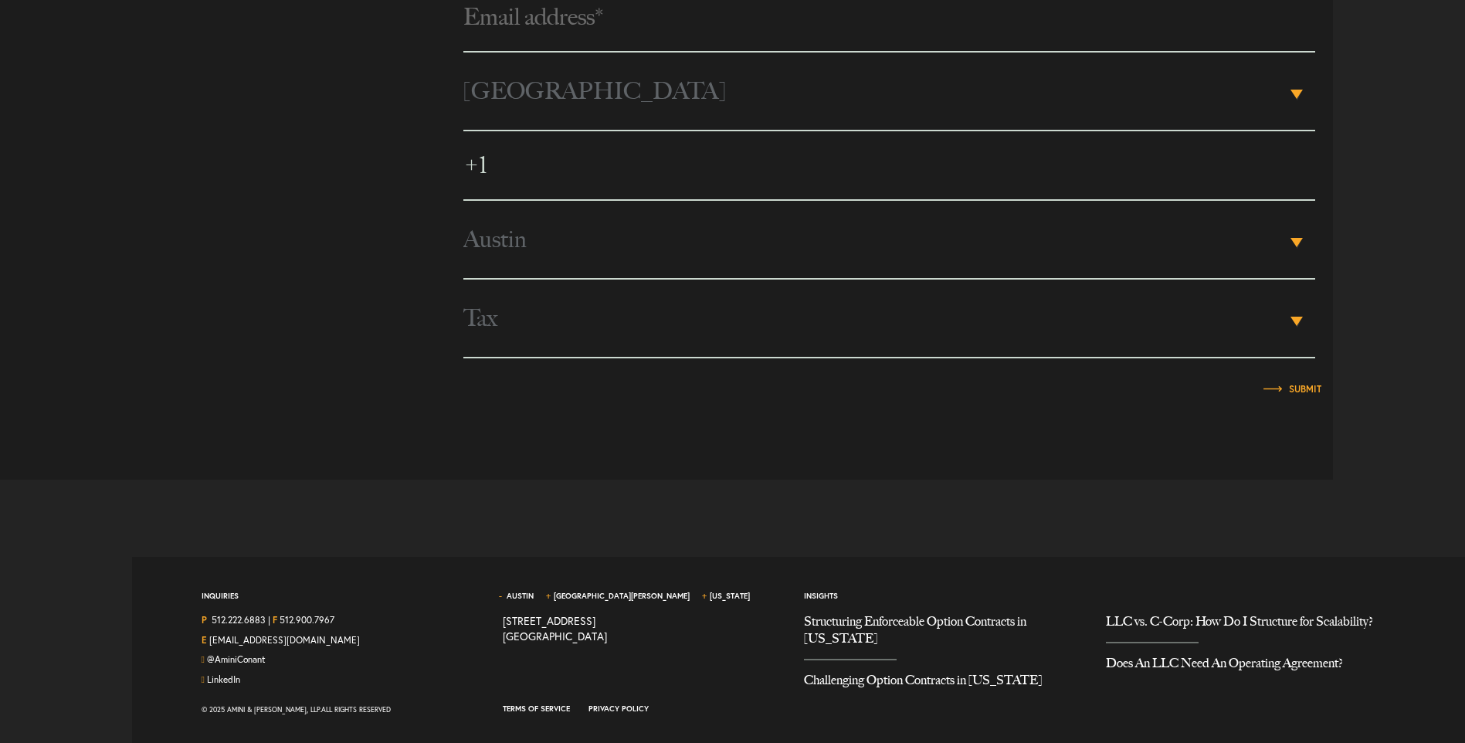 This screenshot has width=1465, height=743. I want to click on a: Join us on LinkedIn, so click(223, 679).